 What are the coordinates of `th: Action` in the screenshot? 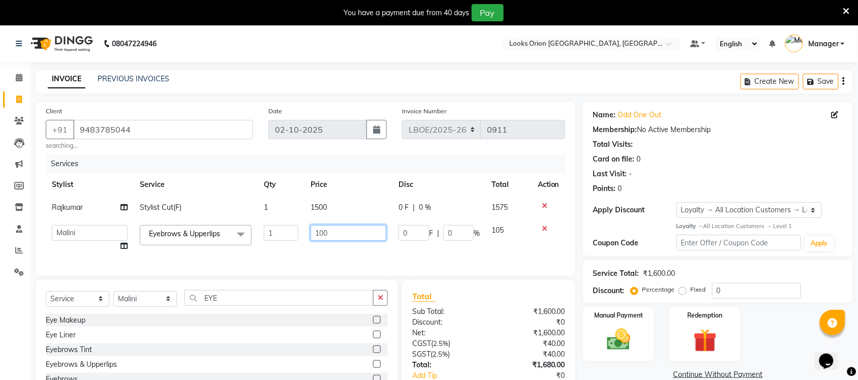 It's located at (549, 185).